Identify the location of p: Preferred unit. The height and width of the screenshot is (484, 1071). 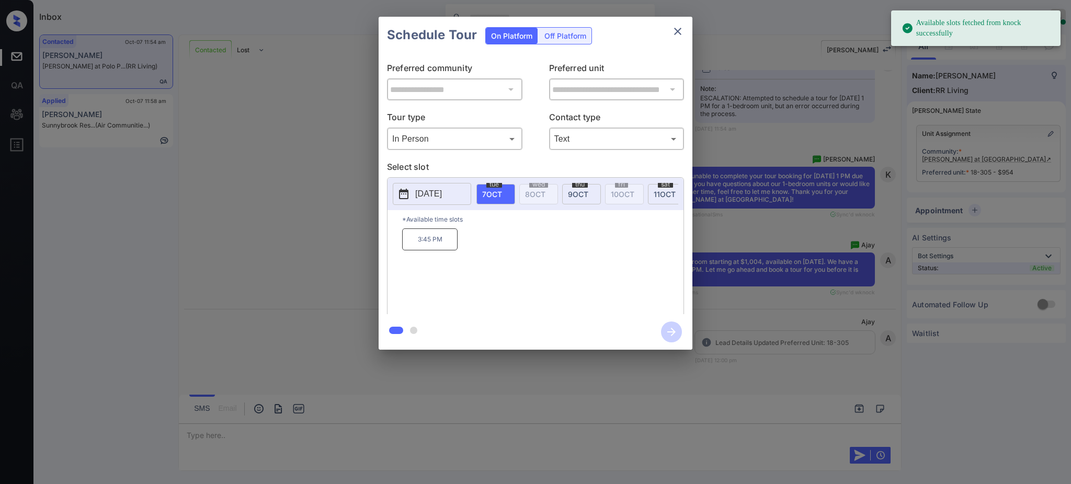
(617, 70).